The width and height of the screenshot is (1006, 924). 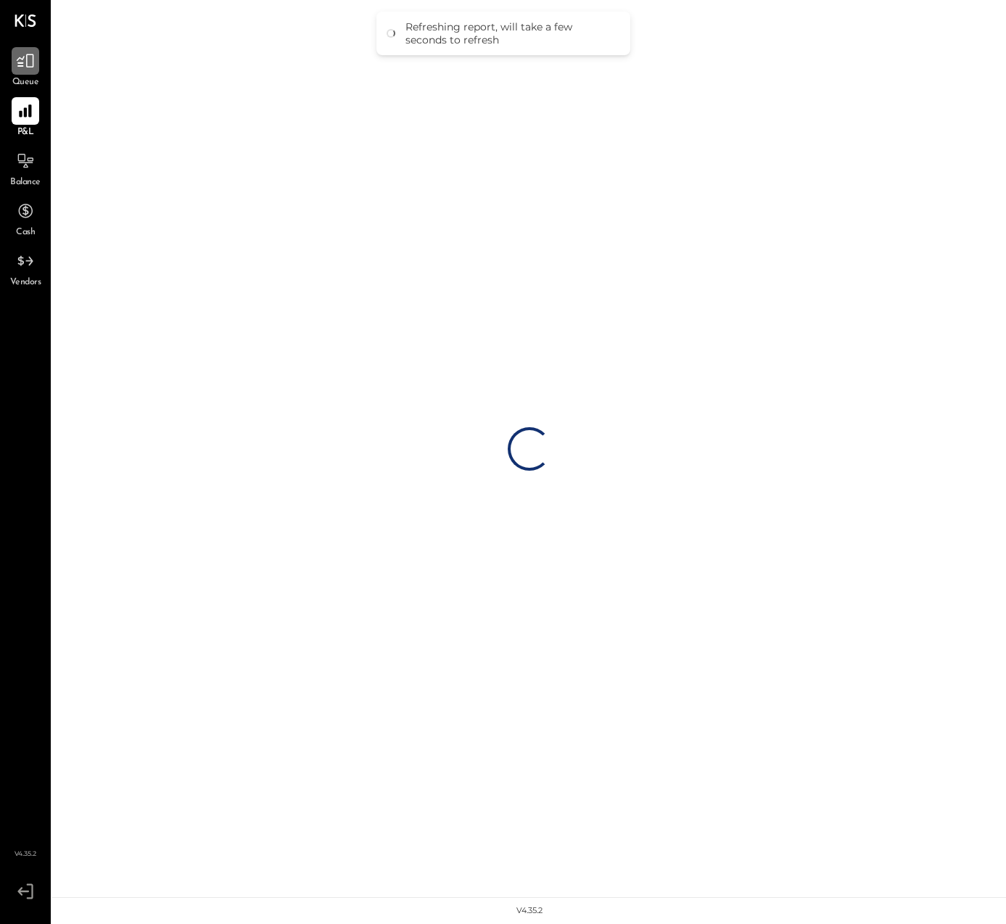 I want to click on a: Balance, so click(x=25, y=168).